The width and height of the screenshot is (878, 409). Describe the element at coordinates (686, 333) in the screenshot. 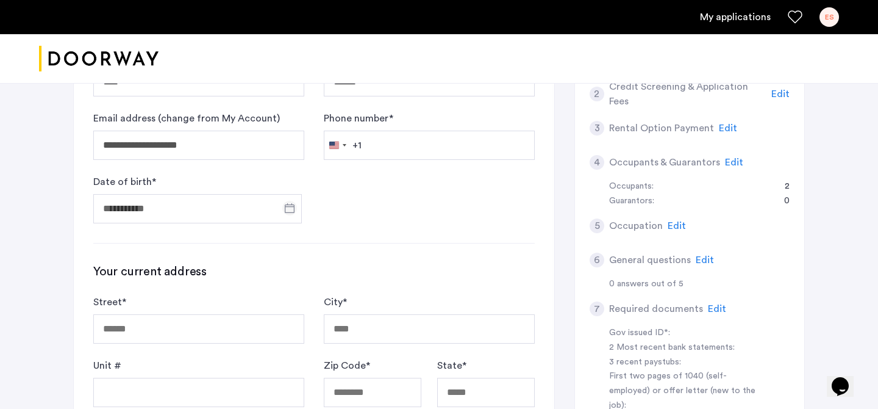

I see `div: Gov issued ID*:` at that location.